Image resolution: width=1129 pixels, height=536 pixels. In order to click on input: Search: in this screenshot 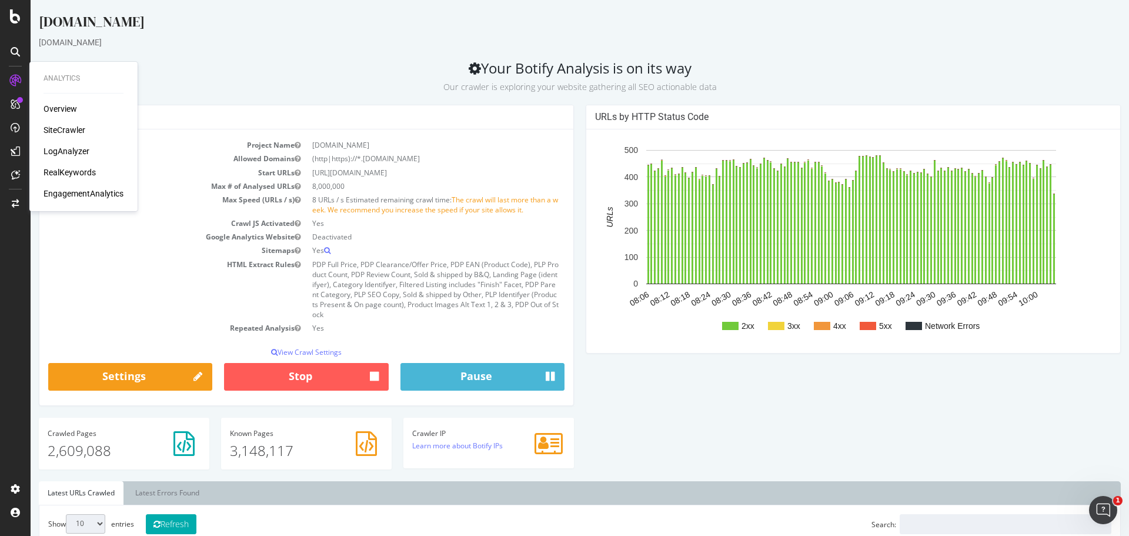, I will do `click(975, 524)`.